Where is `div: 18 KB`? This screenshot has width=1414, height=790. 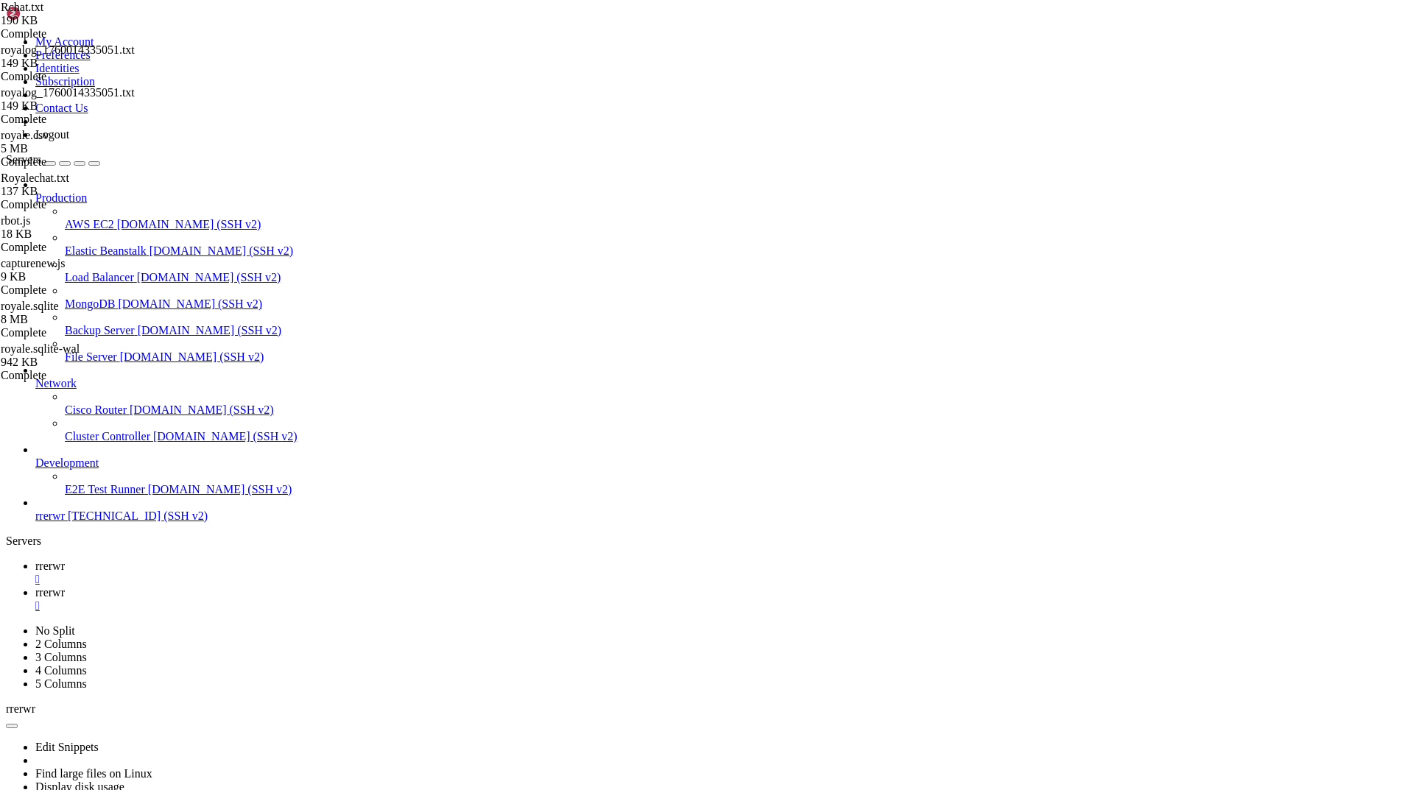
div: 18 KB is located at coordinates (74, 234).